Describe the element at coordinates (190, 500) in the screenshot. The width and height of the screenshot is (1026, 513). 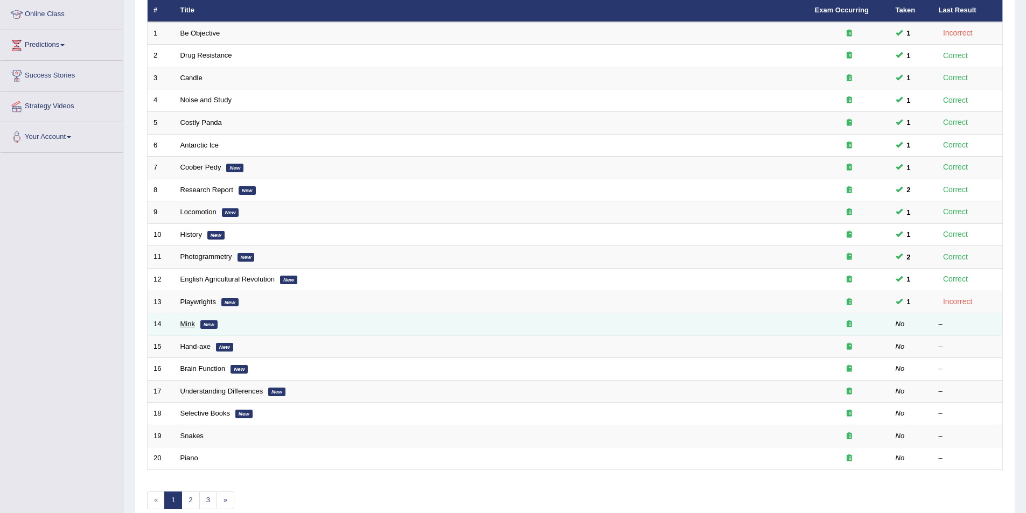
I see `a: 2` at that location.